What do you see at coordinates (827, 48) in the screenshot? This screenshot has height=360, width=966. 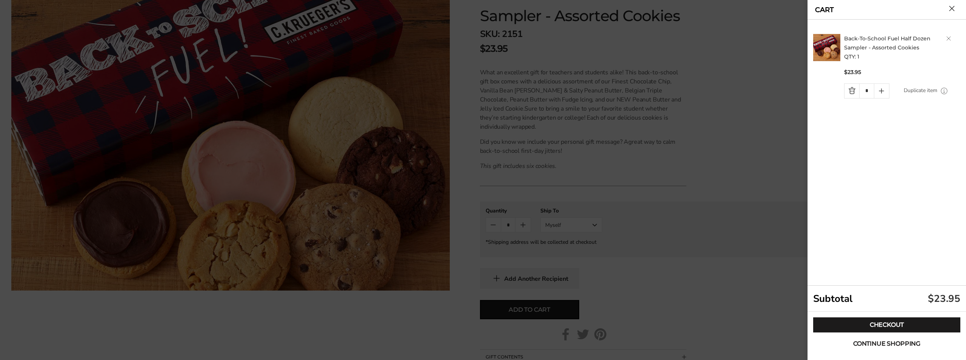 I see `img: C. Krueger's. image` at bounding box center [827, 48].